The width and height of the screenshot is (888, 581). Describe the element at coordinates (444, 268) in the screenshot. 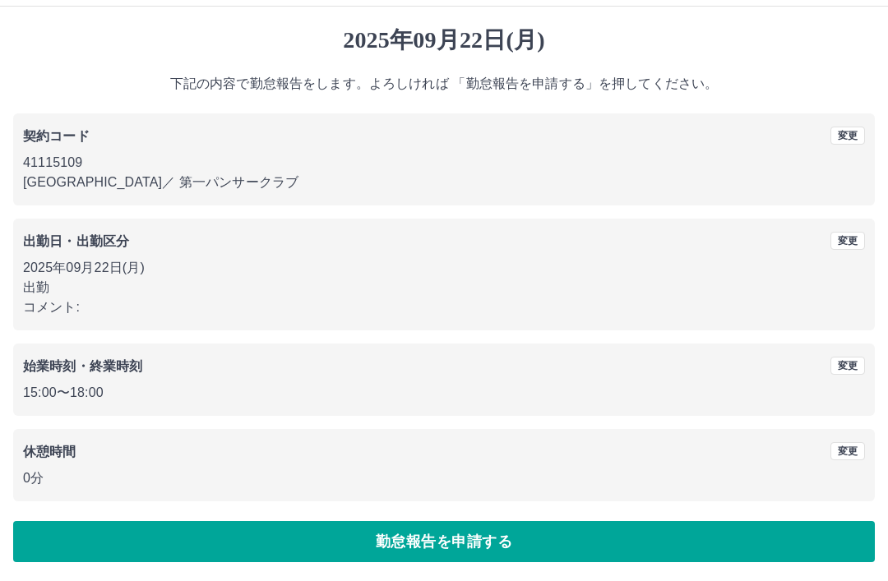

I see `p: 2025年09月22日(月)` at that location.